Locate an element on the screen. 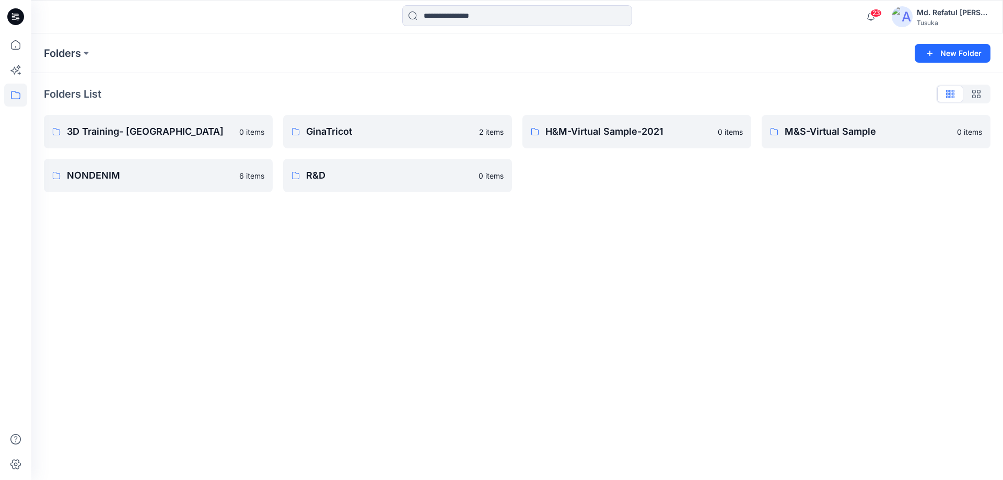  a: H&M-Virtual Sample-20210 items is located at coordinates (637, 132).